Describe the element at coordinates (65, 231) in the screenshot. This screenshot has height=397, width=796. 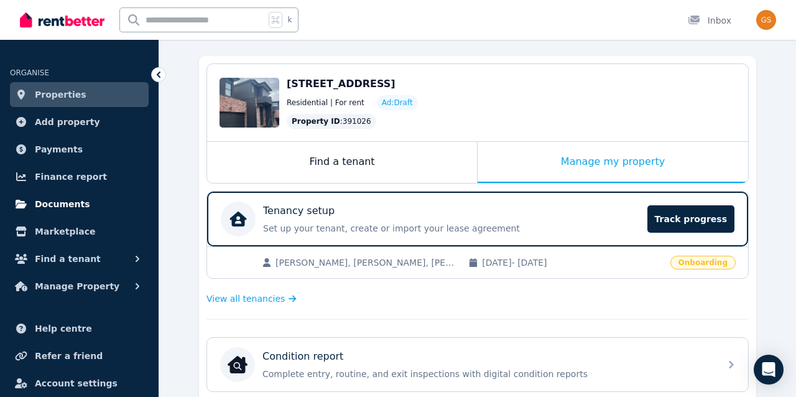
I see `span: Marketplace` at that location.